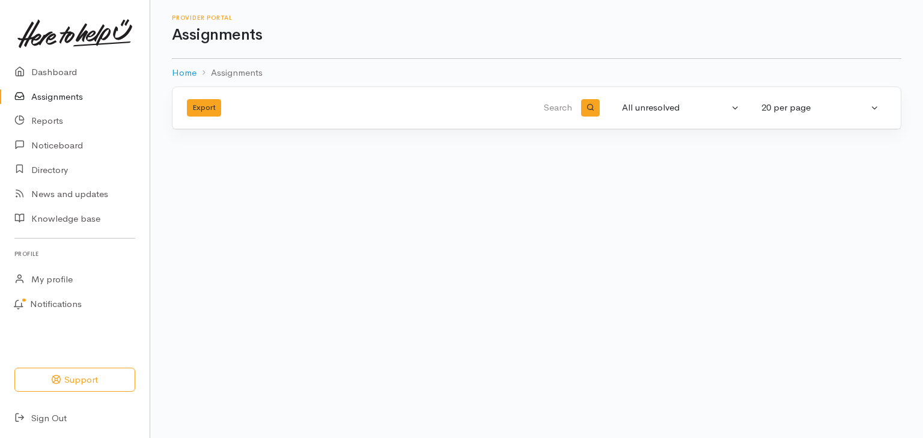 The width and height of the screenshot is (923, 438). What do you see at coordinates (74, 380) in the screenshot?
I see `button: Support` at bounding box center [74, 380].